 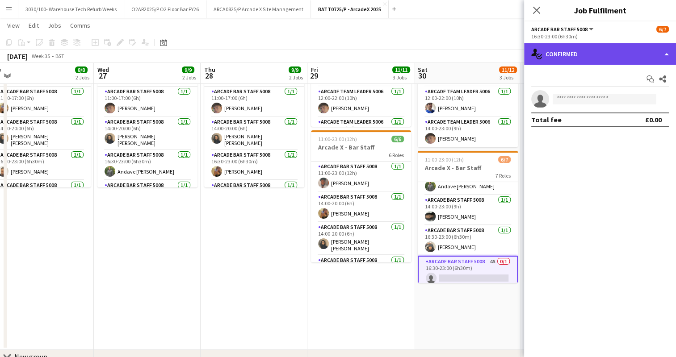 What do you see at coordinates (259, 9) in the screenshot?
I see `button: ARCA0825/P Arcade X Site Management` at bounding box center [259, 9].